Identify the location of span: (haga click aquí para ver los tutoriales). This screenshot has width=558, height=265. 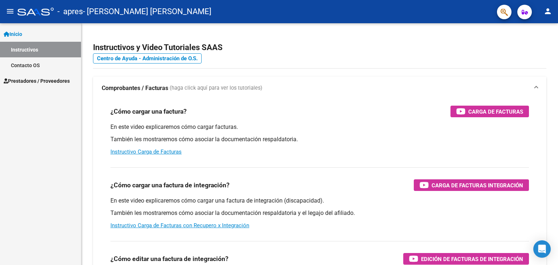
(216, 88).